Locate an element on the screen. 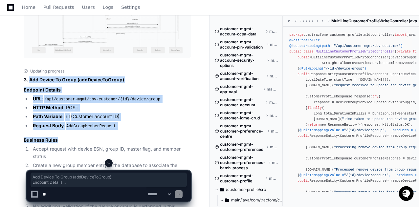 This screenshot has width=419, height=207. span: return is located at coordinates (313, 125).